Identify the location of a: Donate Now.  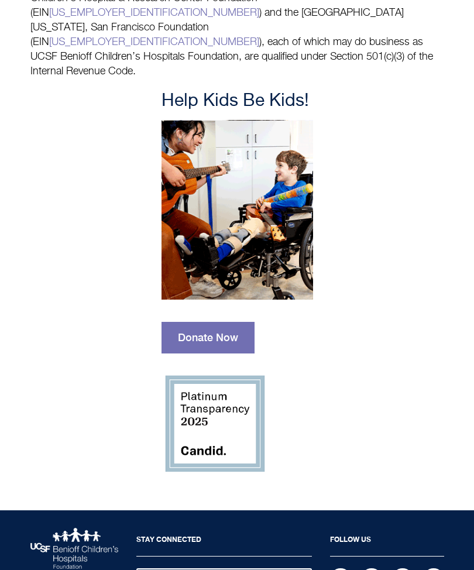
(208, 338).